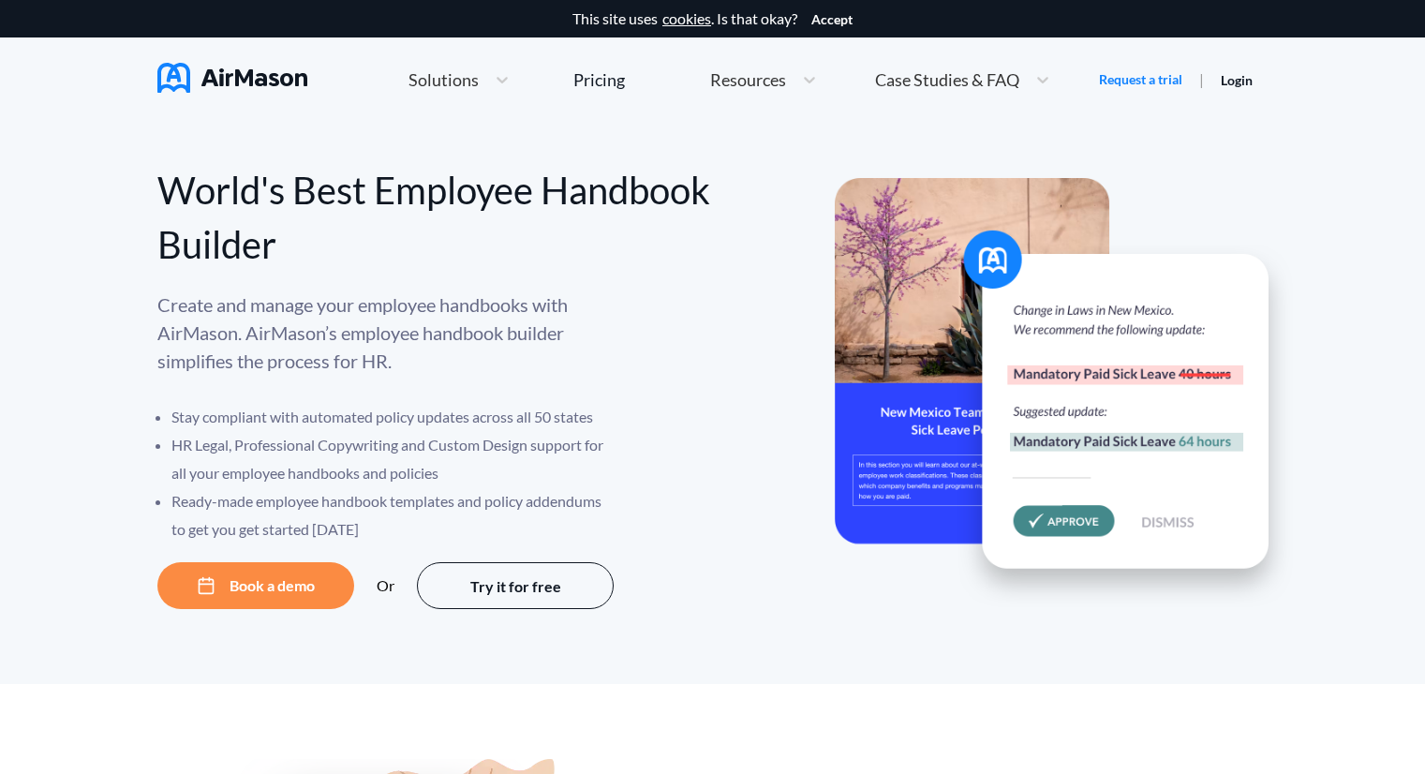 Image resolution: width=1425 pixels, height=774 pixels. I want to click on div: Pricing, so click(599, 80).